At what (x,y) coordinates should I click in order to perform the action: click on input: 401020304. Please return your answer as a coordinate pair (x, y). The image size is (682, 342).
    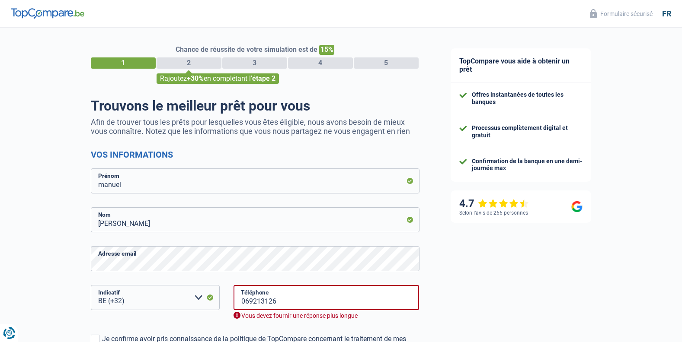
    Looking at the image, I should click on (326, 298).